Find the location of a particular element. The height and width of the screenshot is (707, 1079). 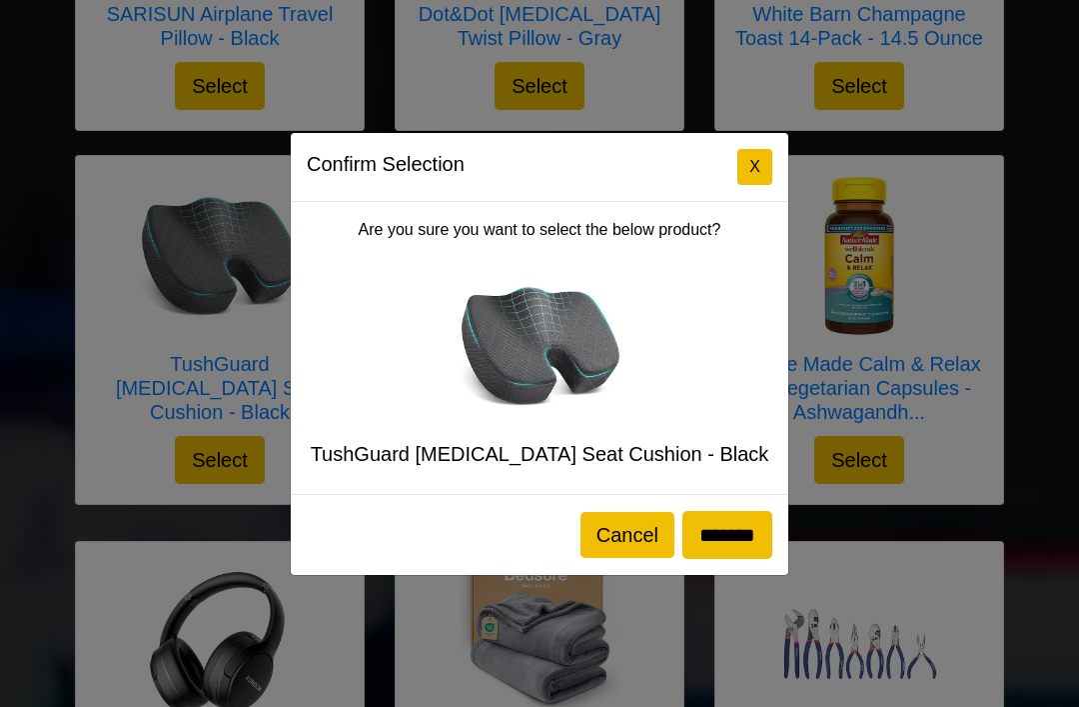

button: Cancel is located at coordinates (628, 535).